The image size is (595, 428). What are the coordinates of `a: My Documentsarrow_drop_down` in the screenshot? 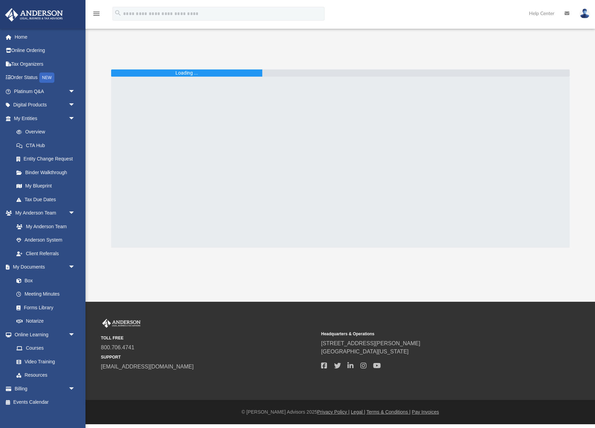 It's located at (43, 267).